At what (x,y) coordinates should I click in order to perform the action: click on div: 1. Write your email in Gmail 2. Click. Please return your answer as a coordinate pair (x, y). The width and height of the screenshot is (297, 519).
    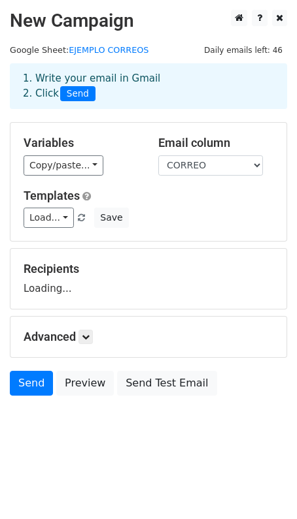
    Looking at the image, I should click on (148, 86).